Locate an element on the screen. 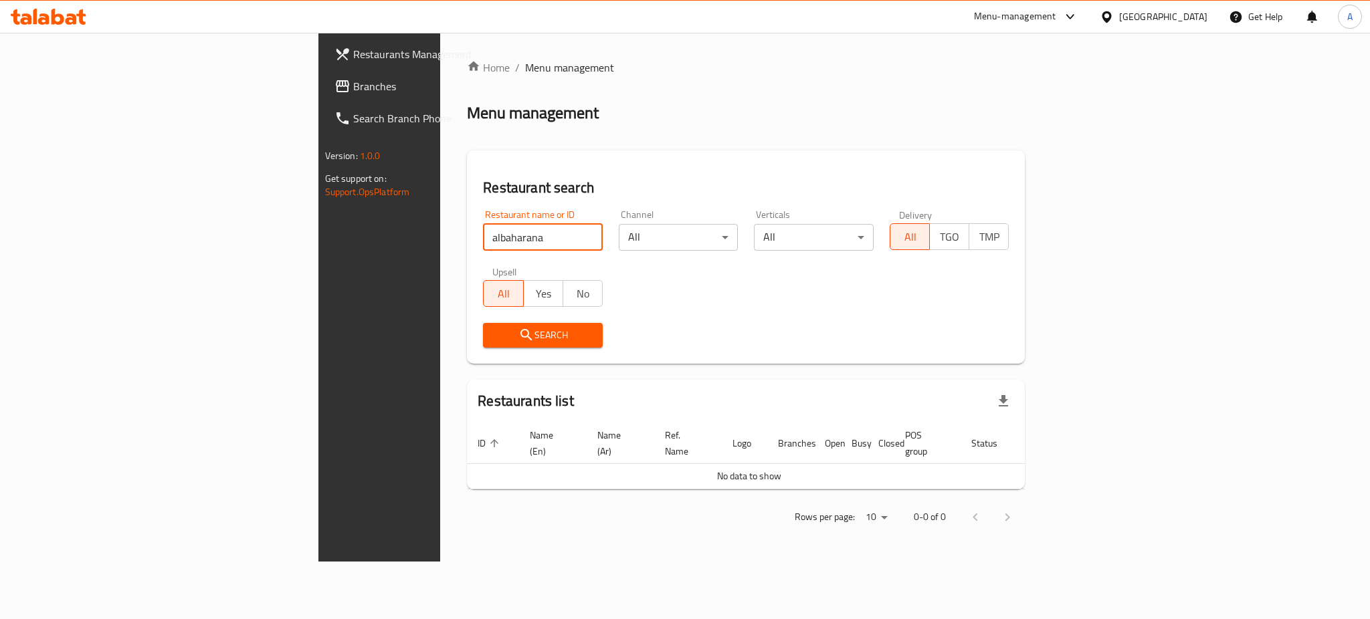  input: Search for restaurant name or ID.. is located at coordinates (542, 237).